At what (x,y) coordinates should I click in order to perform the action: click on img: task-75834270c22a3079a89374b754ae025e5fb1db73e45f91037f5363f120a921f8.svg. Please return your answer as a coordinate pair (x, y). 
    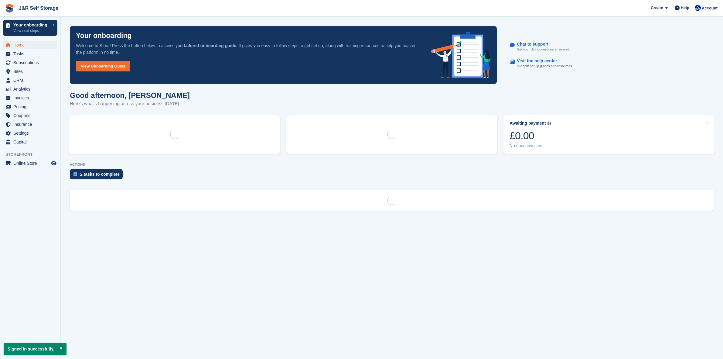
    Looking at the image, I should click on (75, 174).